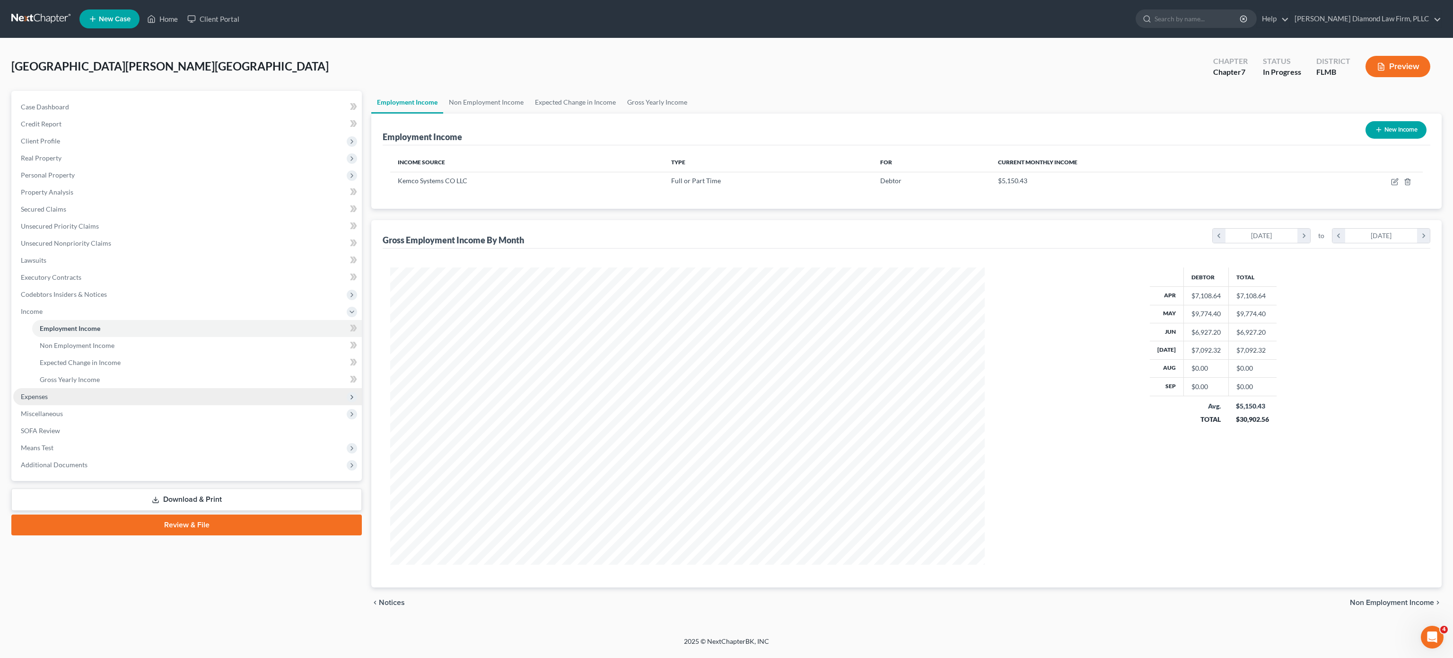  Describe the element at coordinates (388, 602) in the screenshot. I see `button: chevron_left Notices` at that location.